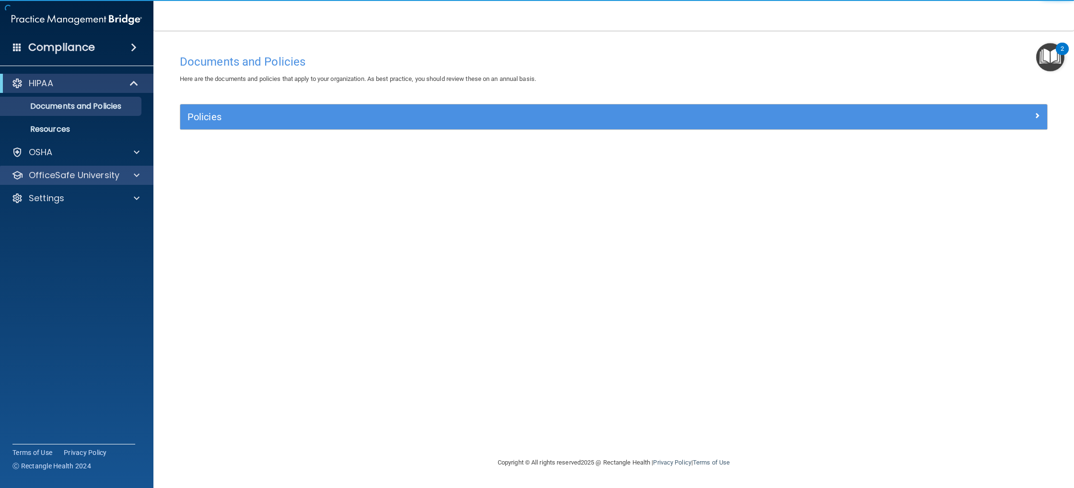 Image resolution: width=1074 pixels, height=488 pixels. I want to click on button: Open Resource Center, 2 new notifications, so click(1050, 57).